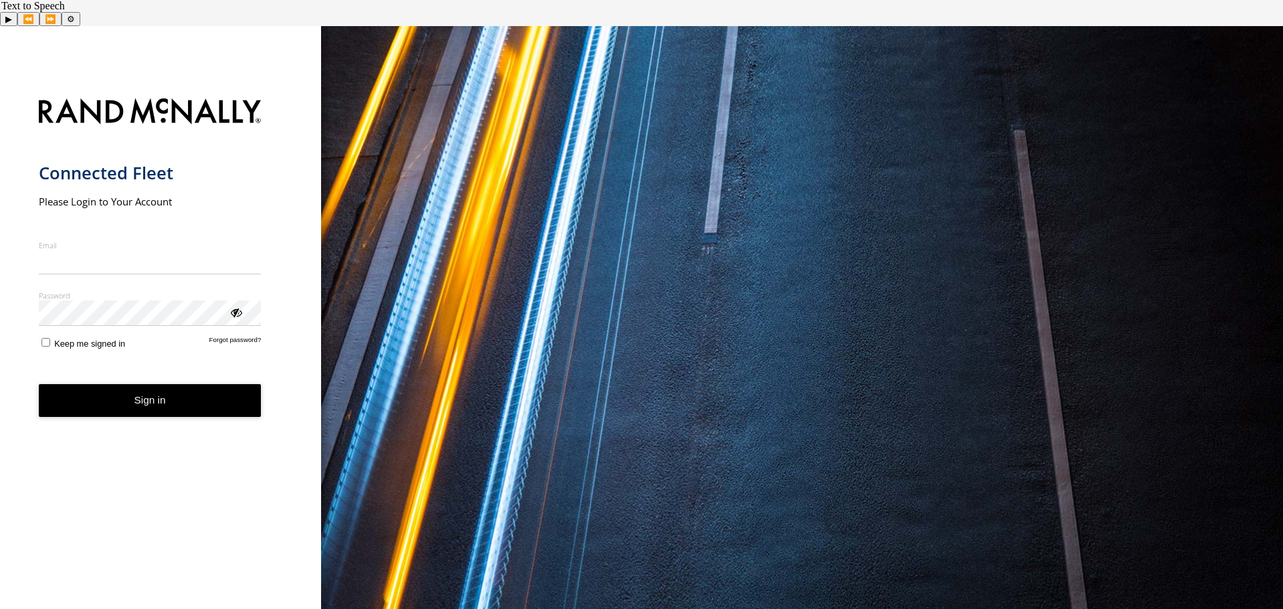 The width and height of the screenshot is (1283, 609). Describe the element at coordinates (150, 245) in the screenshot. I see `label: Email` at that location.